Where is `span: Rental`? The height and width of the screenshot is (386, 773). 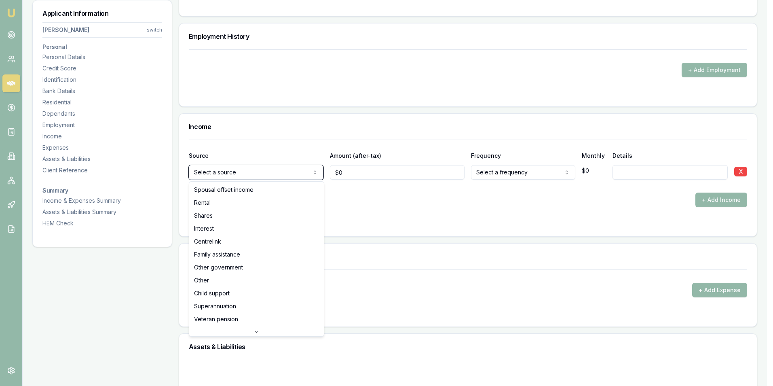
span: Rental is located at coordinates (202, 203).